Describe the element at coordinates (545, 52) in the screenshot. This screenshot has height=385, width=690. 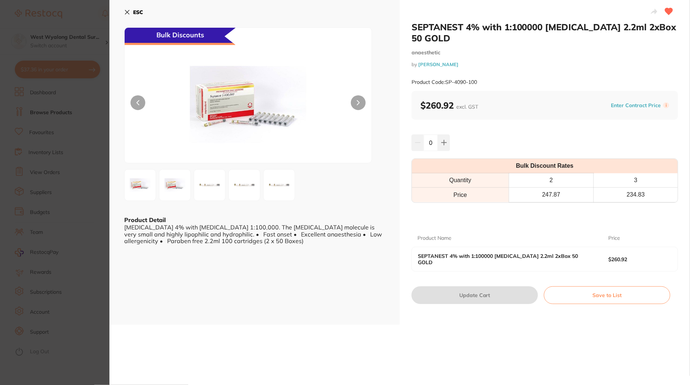
I see `small: anaesthetic` at that location.